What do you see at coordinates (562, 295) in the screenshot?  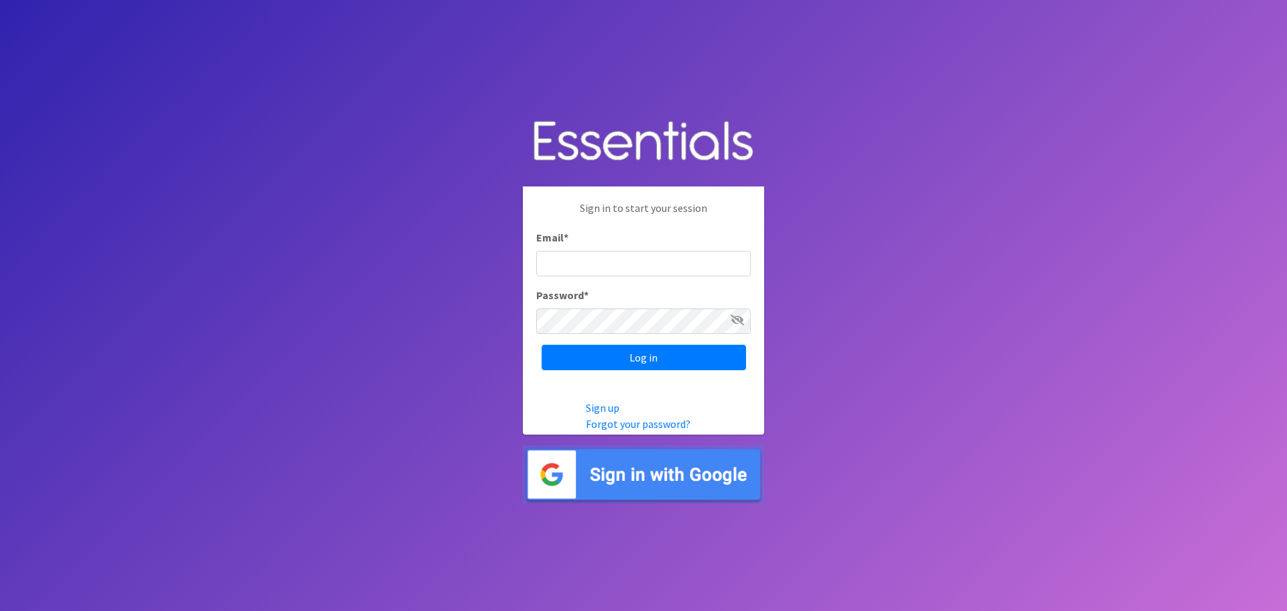 I see `label: Password` at bounding box center [562, 295].